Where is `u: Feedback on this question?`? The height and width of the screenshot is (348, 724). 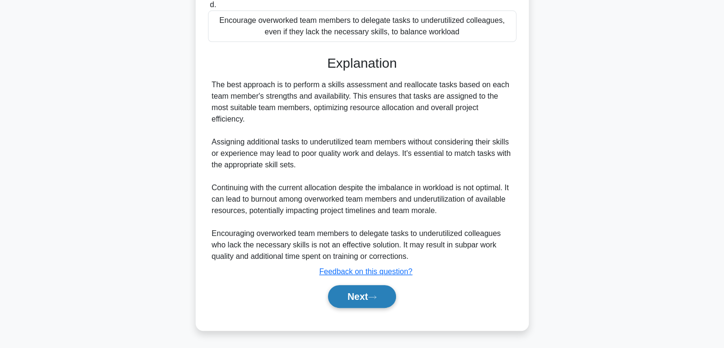
u: Feedback on this question? is located at coordinates (366, 271).